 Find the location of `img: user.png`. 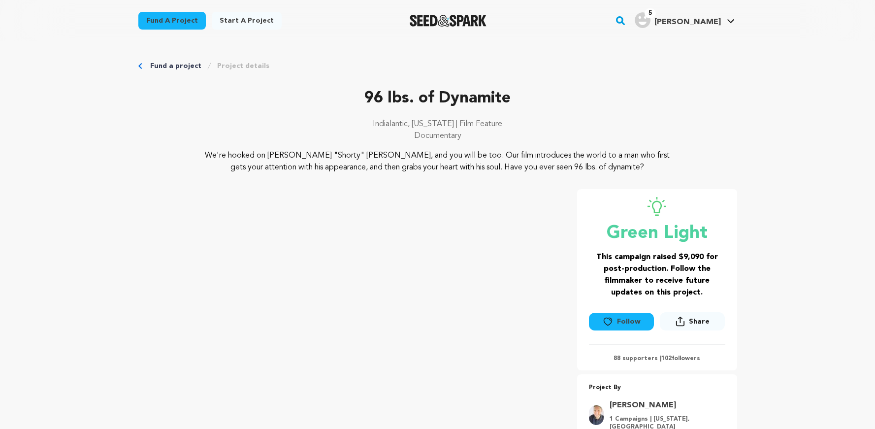

img: user.png is located at coordinates (643, 20).